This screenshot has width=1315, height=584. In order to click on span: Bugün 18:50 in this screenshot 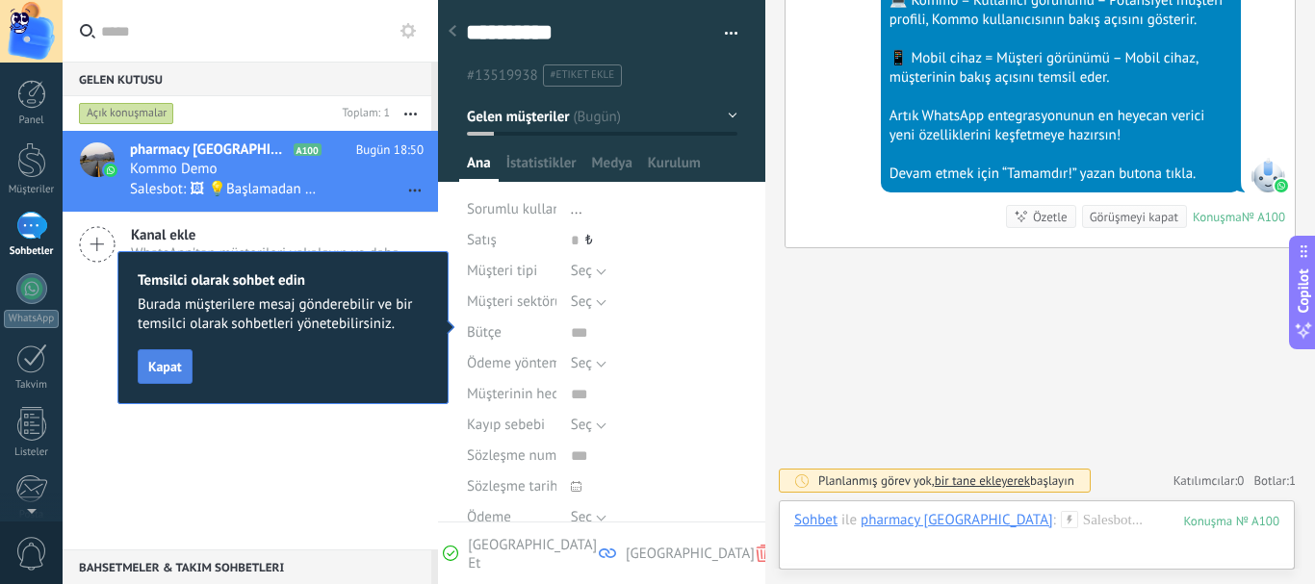, I will do `click(390, 150)`.